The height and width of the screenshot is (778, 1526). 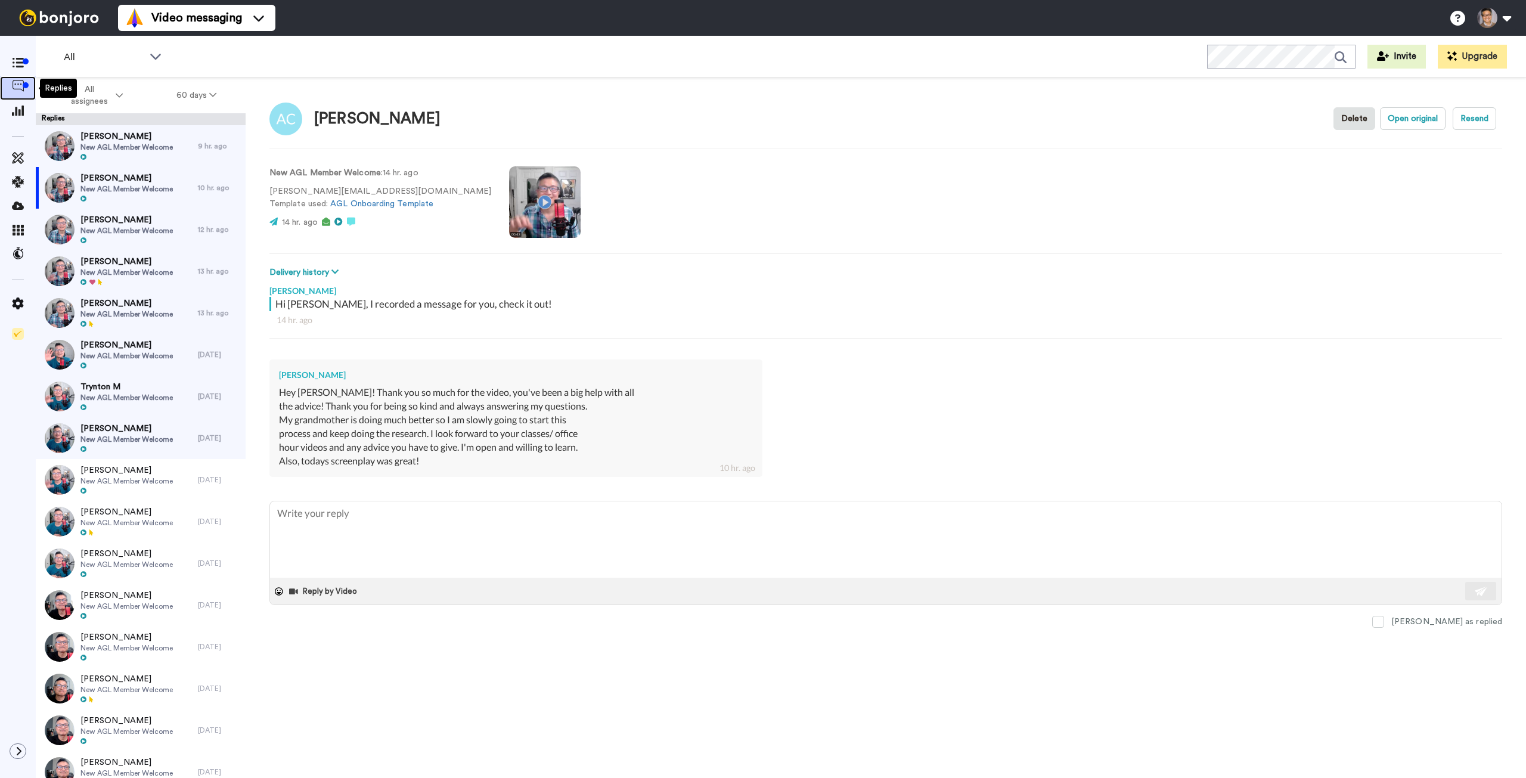 What do you see at coordinates (380, 173) in the screenshot?
I see `p: : 14 hr. ago` at bounding box center [380, 173].